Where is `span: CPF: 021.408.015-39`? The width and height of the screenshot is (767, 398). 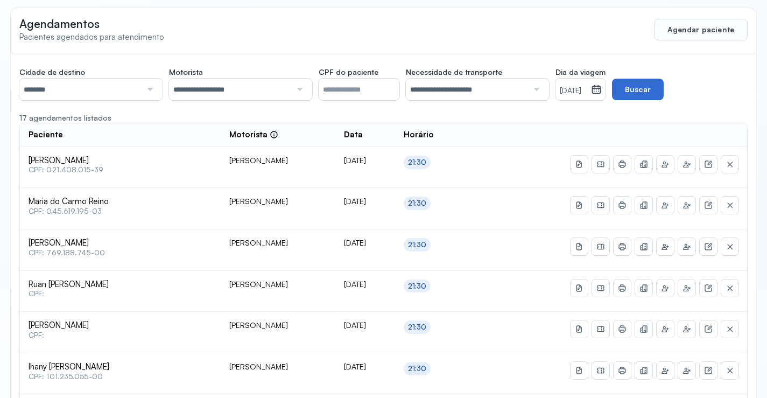 span: CPF: 021.408.015-39 is located at coordinates (120, 170).